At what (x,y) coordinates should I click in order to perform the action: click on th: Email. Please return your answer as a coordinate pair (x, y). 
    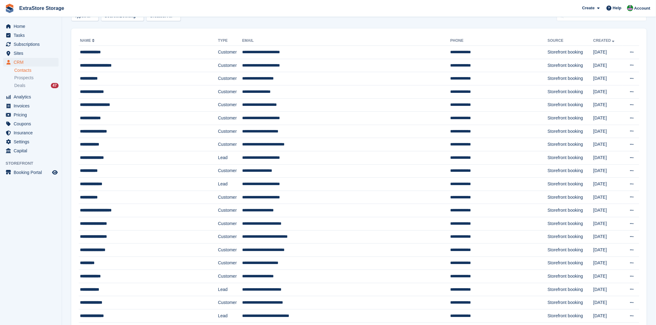
    Looking at the image, I should click on (346, 41).